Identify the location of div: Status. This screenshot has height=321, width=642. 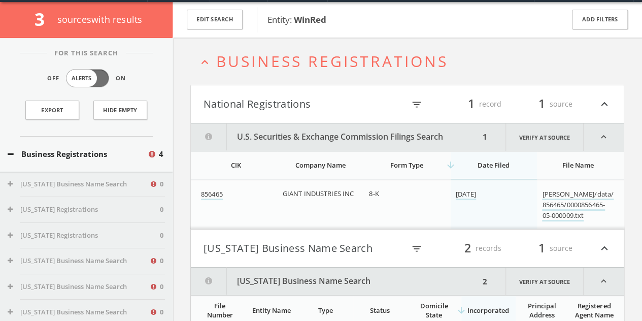
(379, 310).